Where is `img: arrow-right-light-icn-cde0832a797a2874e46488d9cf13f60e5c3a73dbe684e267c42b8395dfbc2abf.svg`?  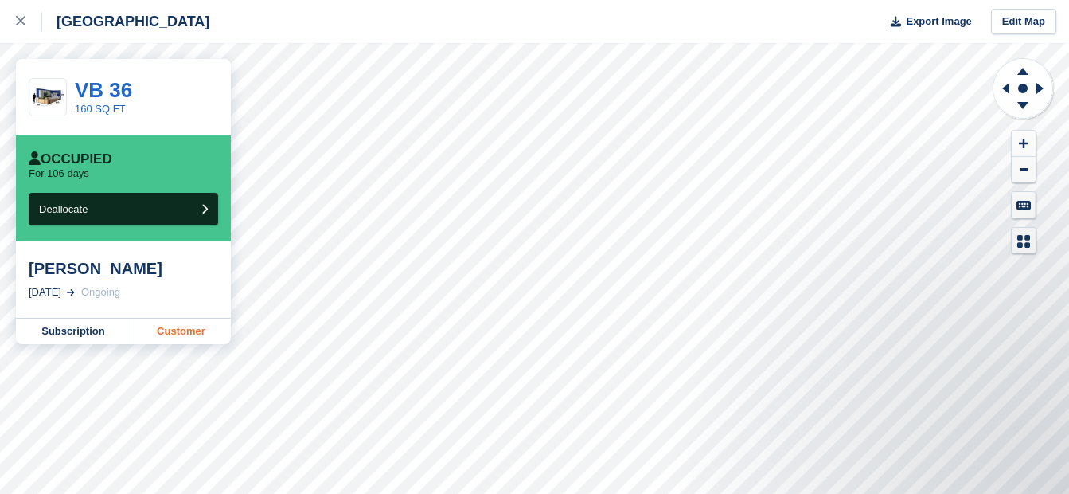 img: arrow-right-light-icn-cde0832a797a2874e46488d9cf13f60e5c3a73dbe684e267c42b8395dfbc2abf.svg is located at coordinates (71, 292).